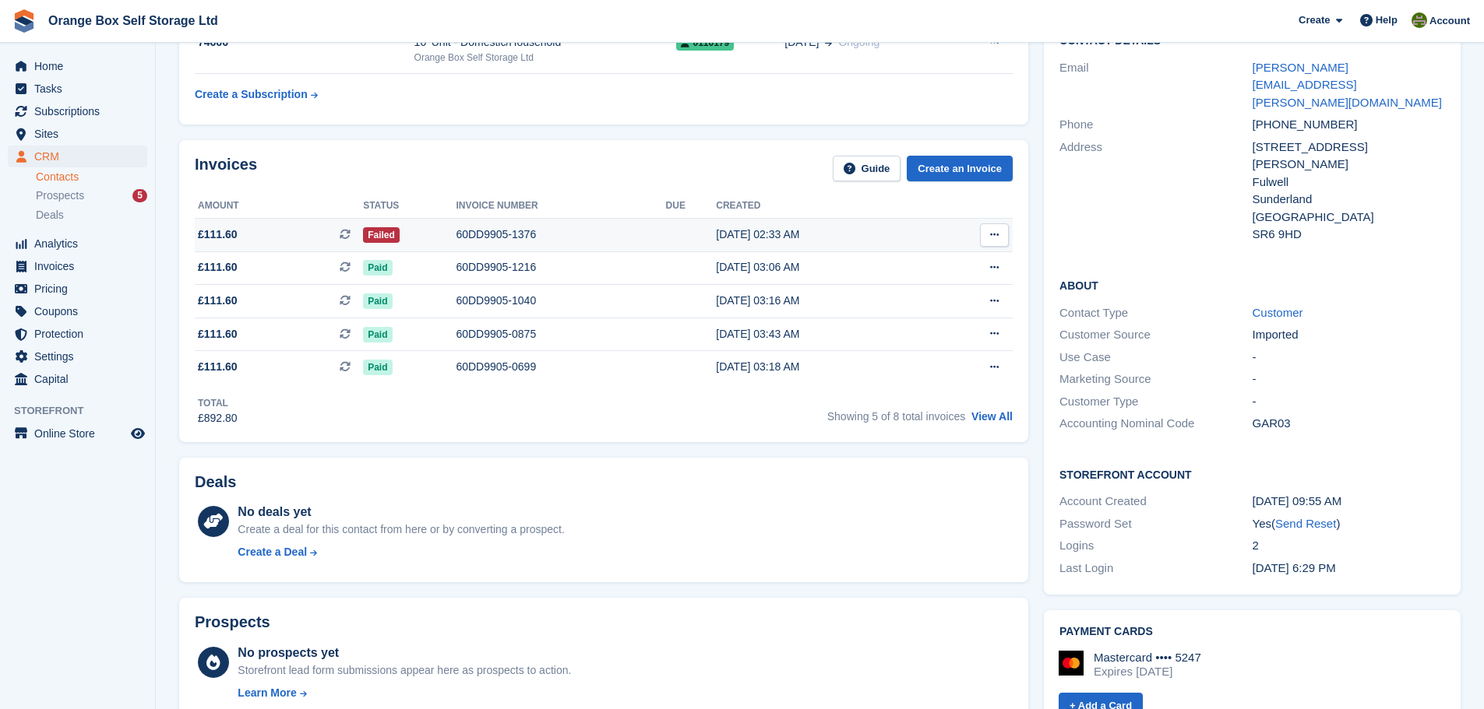 The height and width of the screenshot is (709, 1484). I want to click on div: Last Login, so click(1155, 569).